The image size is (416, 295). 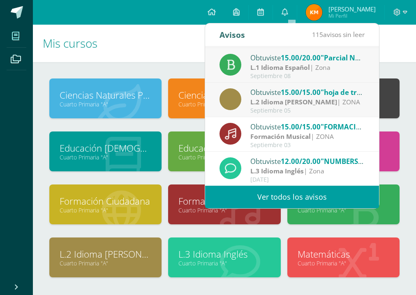 What do you see at coordinates (280, 136) in the screenshot?
I see `strong: Formación Musical` at bounding box center [280, 136].